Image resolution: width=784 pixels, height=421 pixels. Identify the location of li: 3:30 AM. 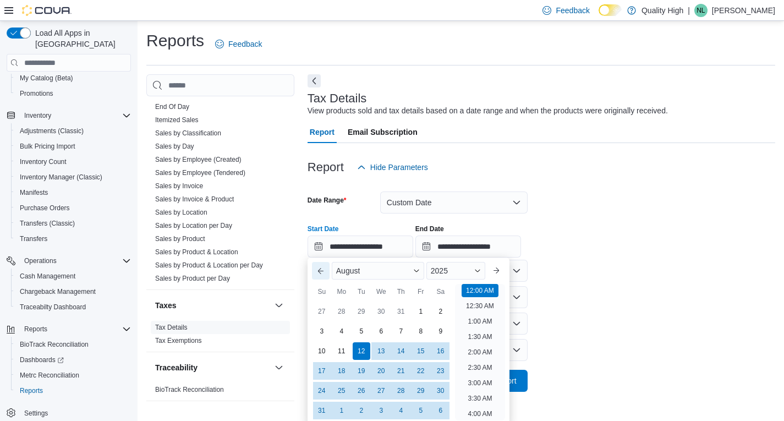
(480, 398).